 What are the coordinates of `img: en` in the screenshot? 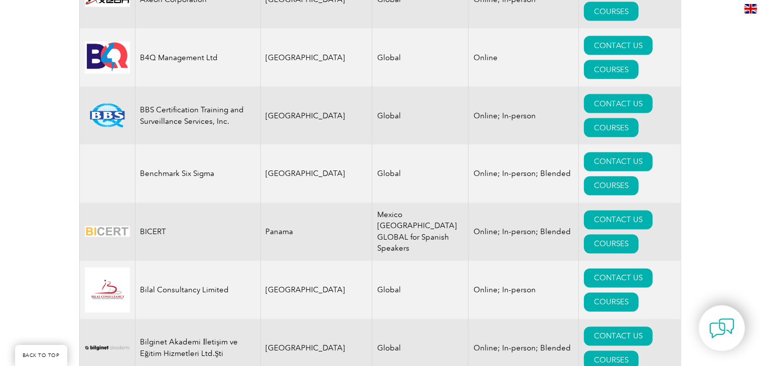 It's located at (751, 9).